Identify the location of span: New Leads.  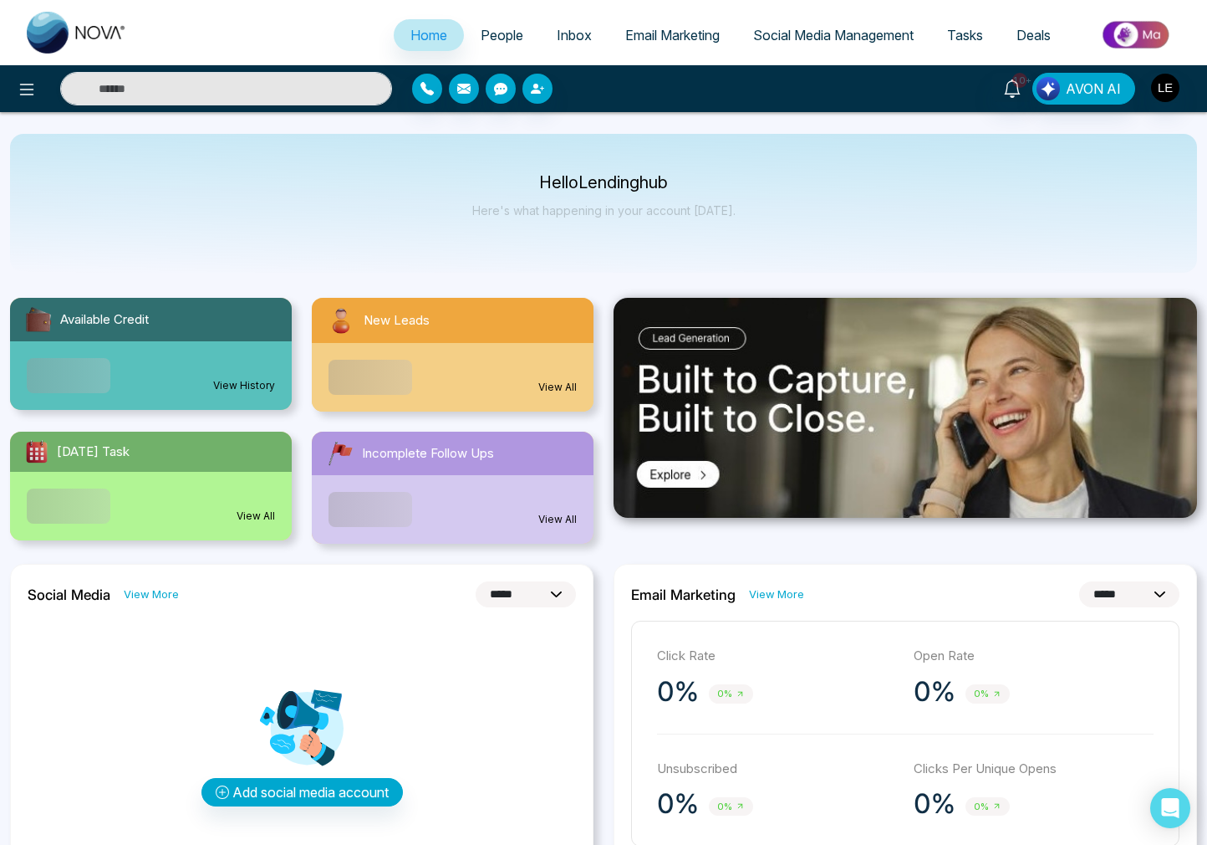
(396, 320).